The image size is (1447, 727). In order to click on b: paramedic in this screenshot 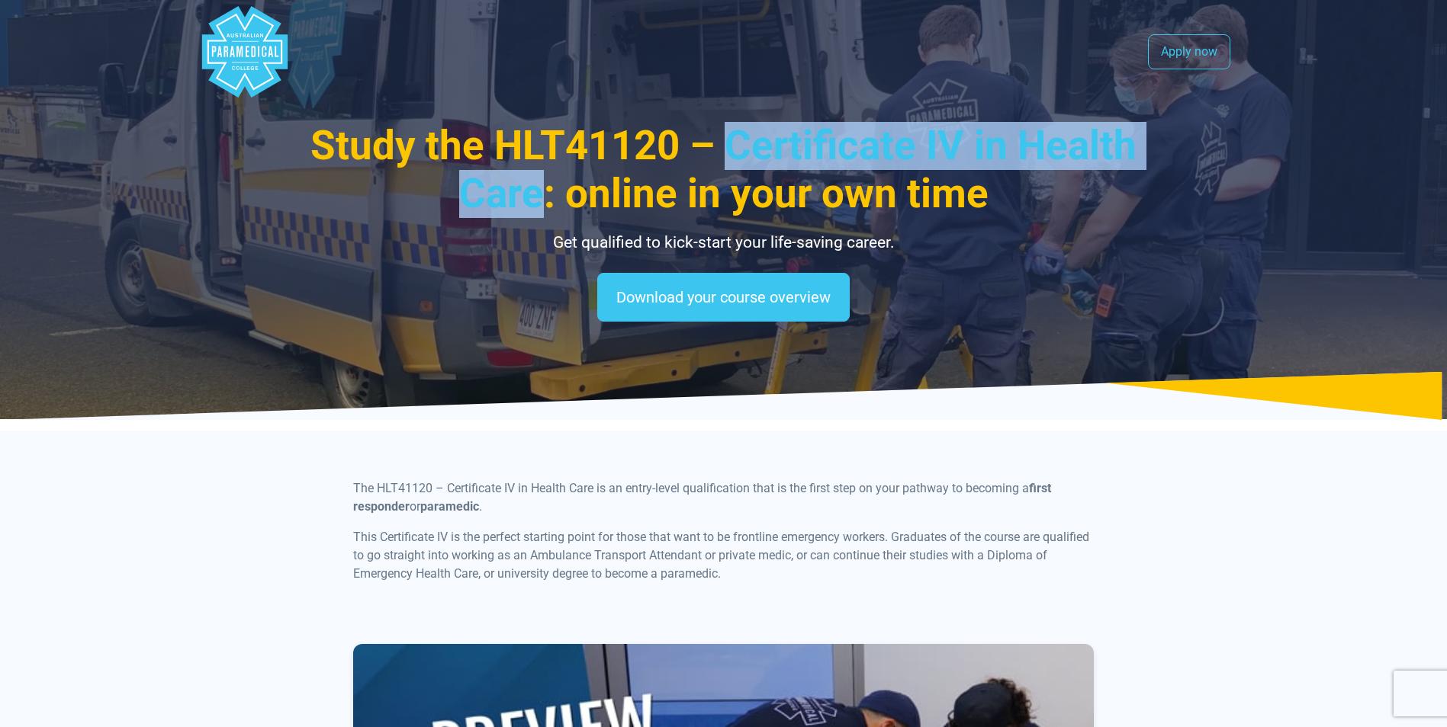, I will do `click(449, 506)`.